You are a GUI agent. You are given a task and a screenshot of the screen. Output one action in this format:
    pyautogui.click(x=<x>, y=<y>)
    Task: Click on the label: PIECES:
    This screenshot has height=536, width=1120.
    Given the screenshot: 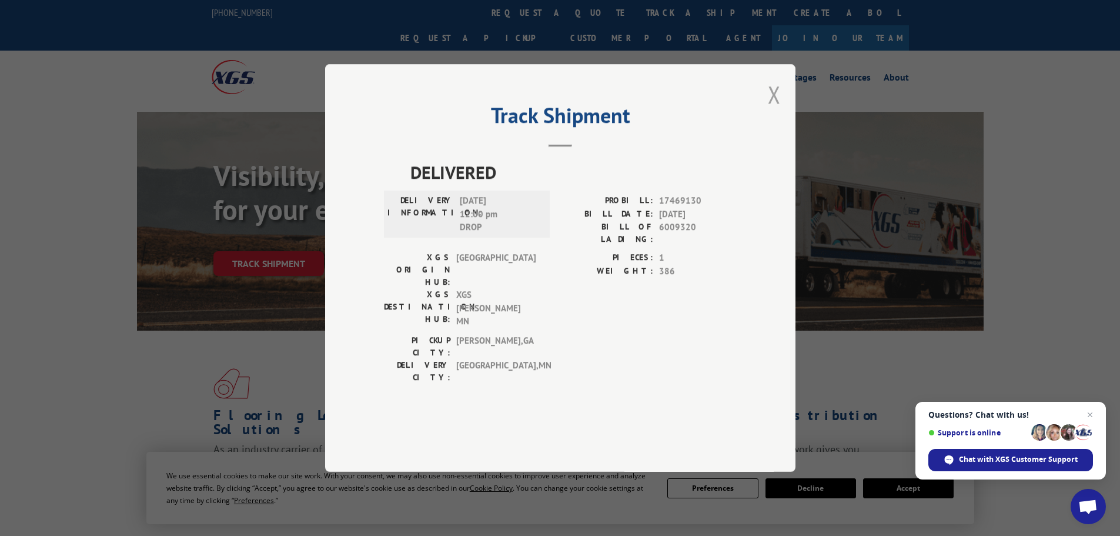 What is the action you would take?
    pyautogui.click(x=607, y=258)
    